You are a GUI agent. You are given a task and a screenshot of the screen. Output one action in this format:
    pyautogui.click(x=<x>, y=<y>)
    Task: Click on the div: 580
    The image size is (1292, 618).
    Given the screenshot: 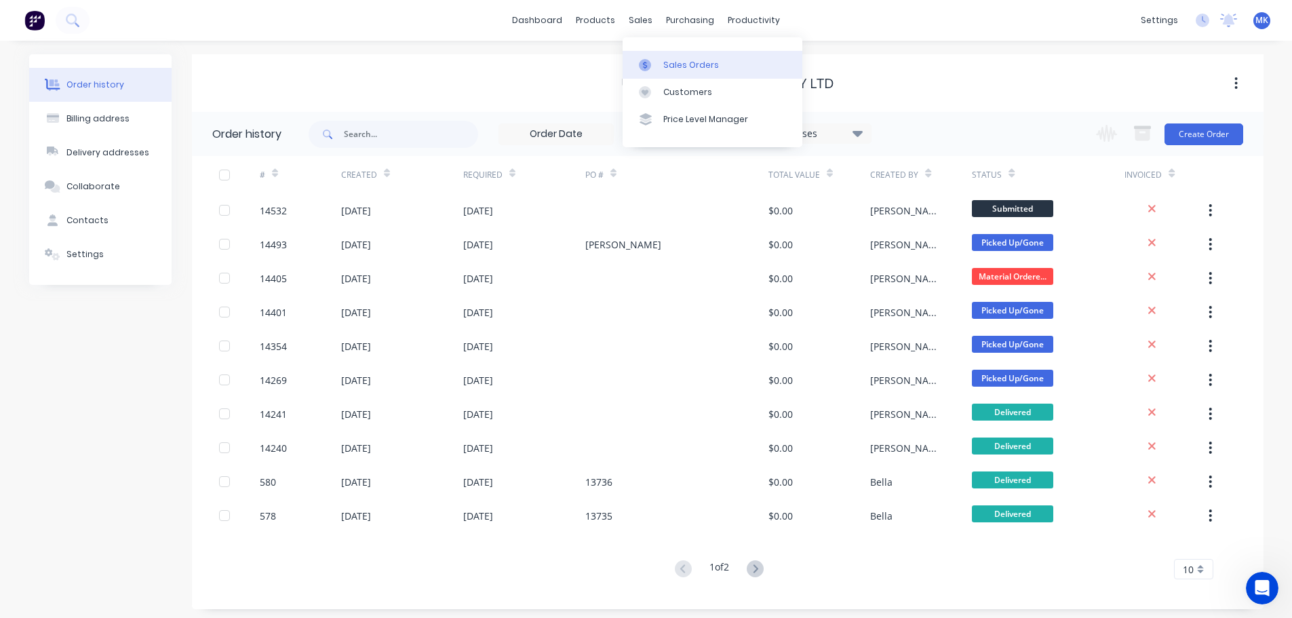 What is the action you would take?
    pyautogui.click(x=268, y=481)
    